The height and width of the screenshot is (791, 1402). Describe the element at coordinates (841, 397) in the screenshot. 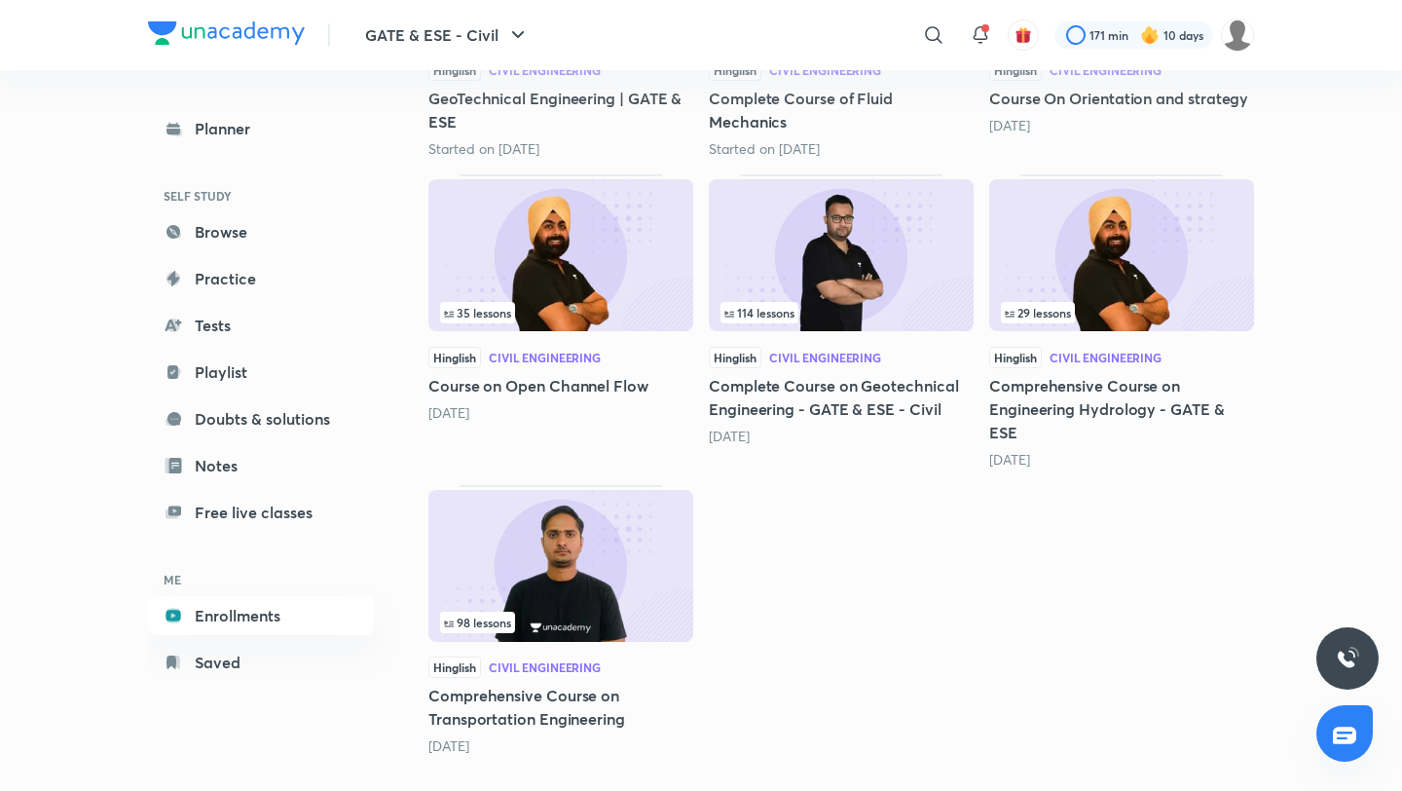

I see `h5: Complete Course on Geotechnical Engineering - GATE & ESE - Civil` at that location.